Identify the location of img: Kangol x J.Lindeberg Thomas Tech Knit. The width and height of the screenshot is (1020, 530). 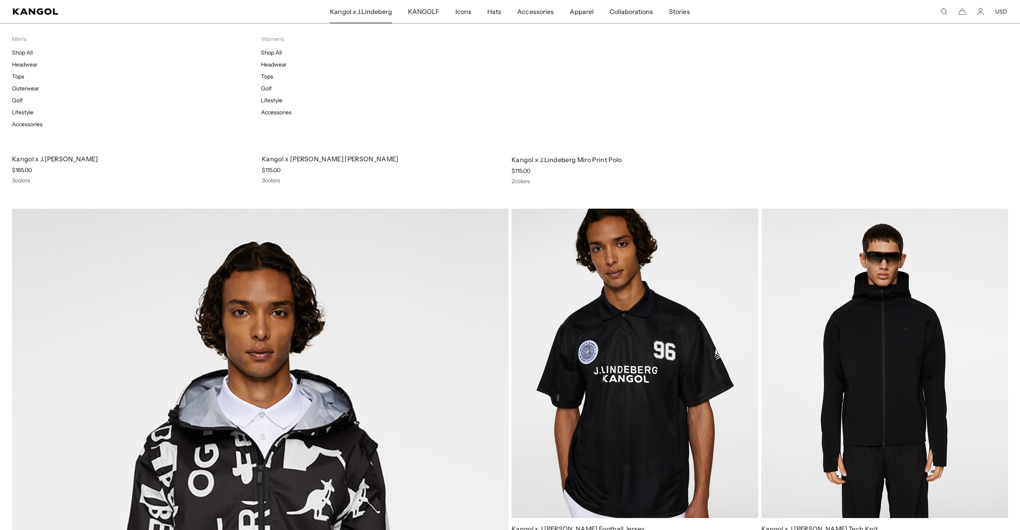
(885, 363).